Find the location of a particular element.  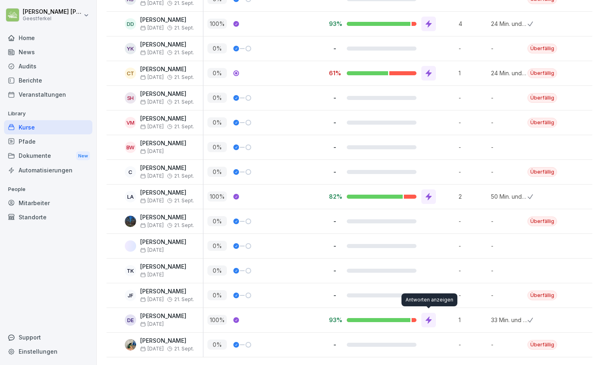

div: DE is located at coordinates (130, 320).